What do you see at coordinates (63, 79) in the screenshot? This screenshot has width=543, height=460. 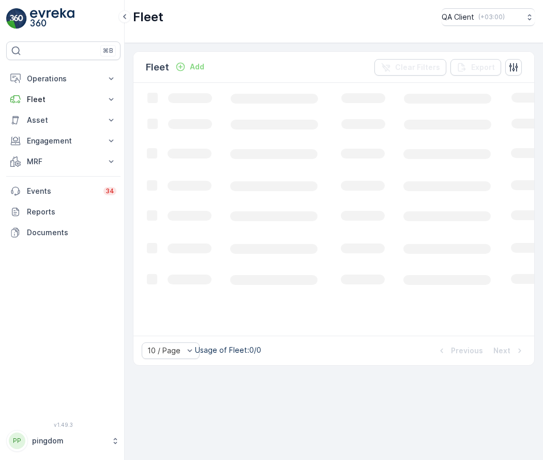 I see `button: Operations` at bounding box center [63, 79].